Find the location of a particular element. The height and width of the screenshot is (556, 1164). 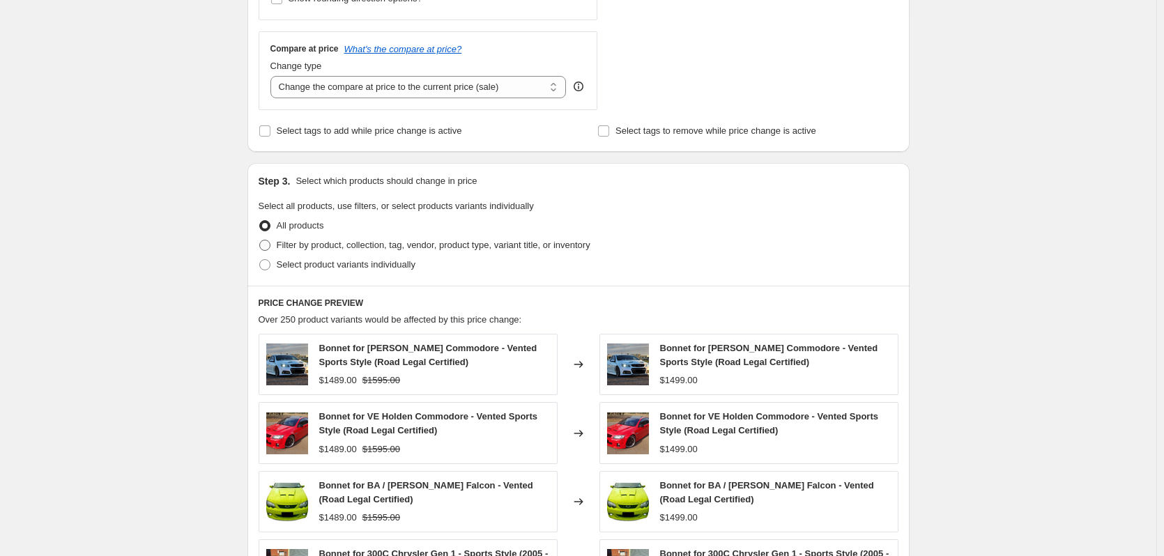

span: Change type is located at coordinates (296, 66).